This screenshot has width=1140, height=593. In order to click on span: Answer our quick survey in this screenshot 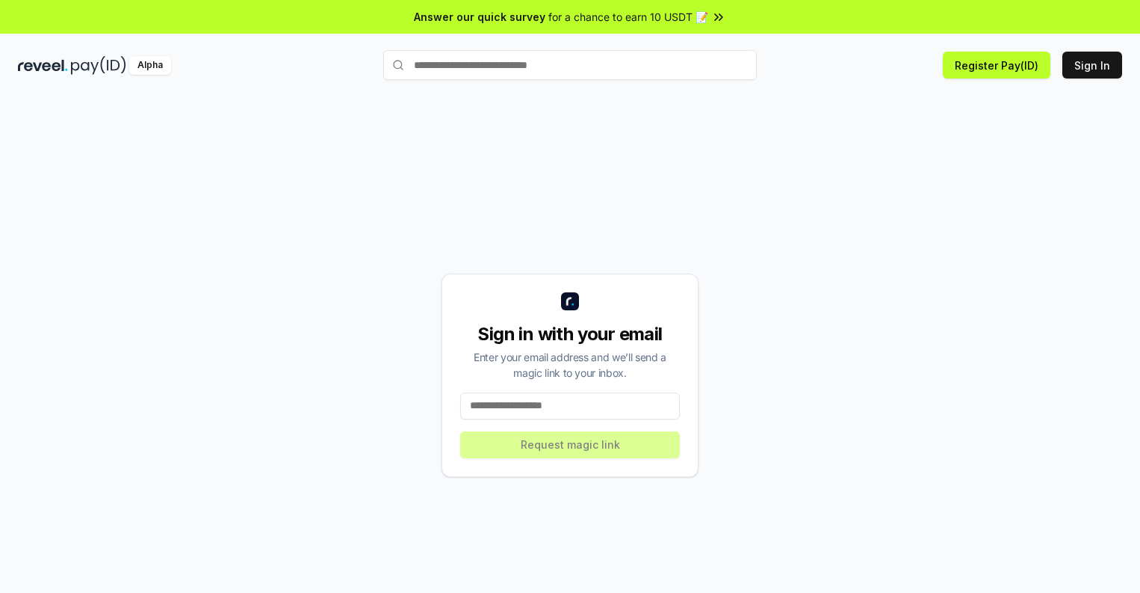, I will do `click(480, 16)`.